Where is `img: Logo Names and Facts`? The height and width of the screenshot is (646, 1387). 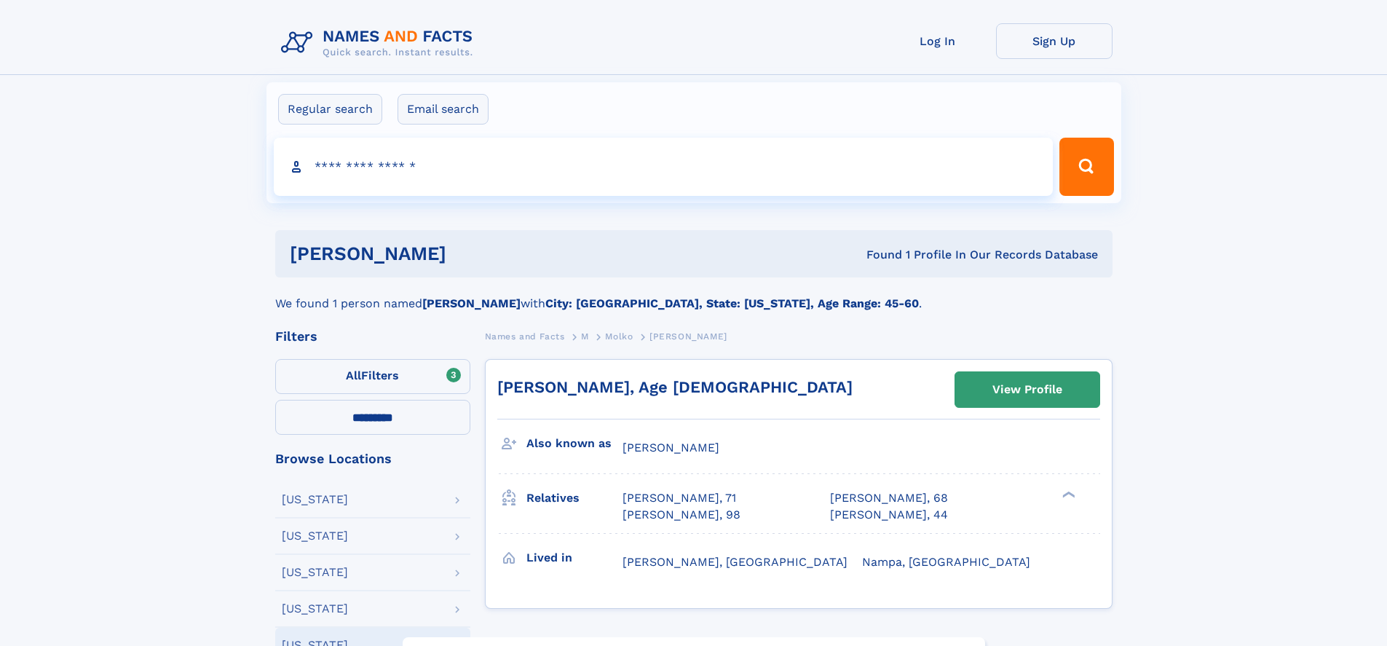 img: Logo Names and Facts is located at coordinates (380, 43).